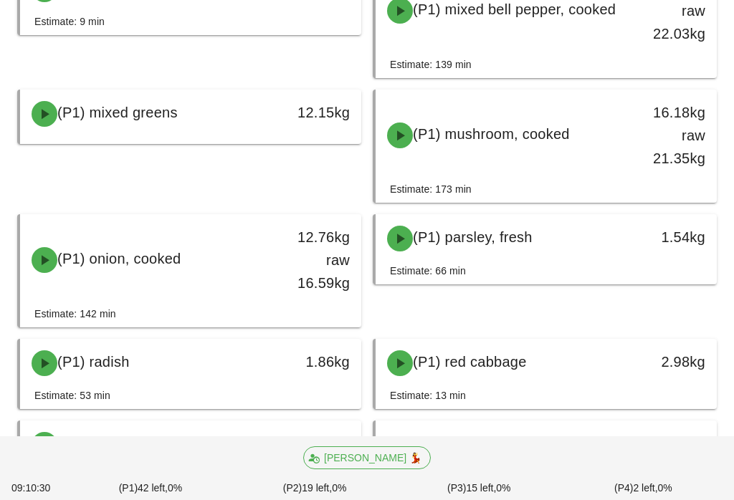 The width and height of the screenshot is (734, 500). What do you see at coordinates (315, 488) in the screenshot?
I see `div: (P2) 0%` at bounding box center [315, 488].